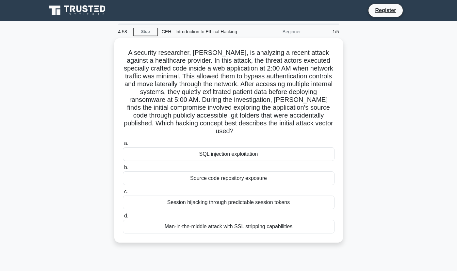  I want to click on a: Register, so click(385, 10).